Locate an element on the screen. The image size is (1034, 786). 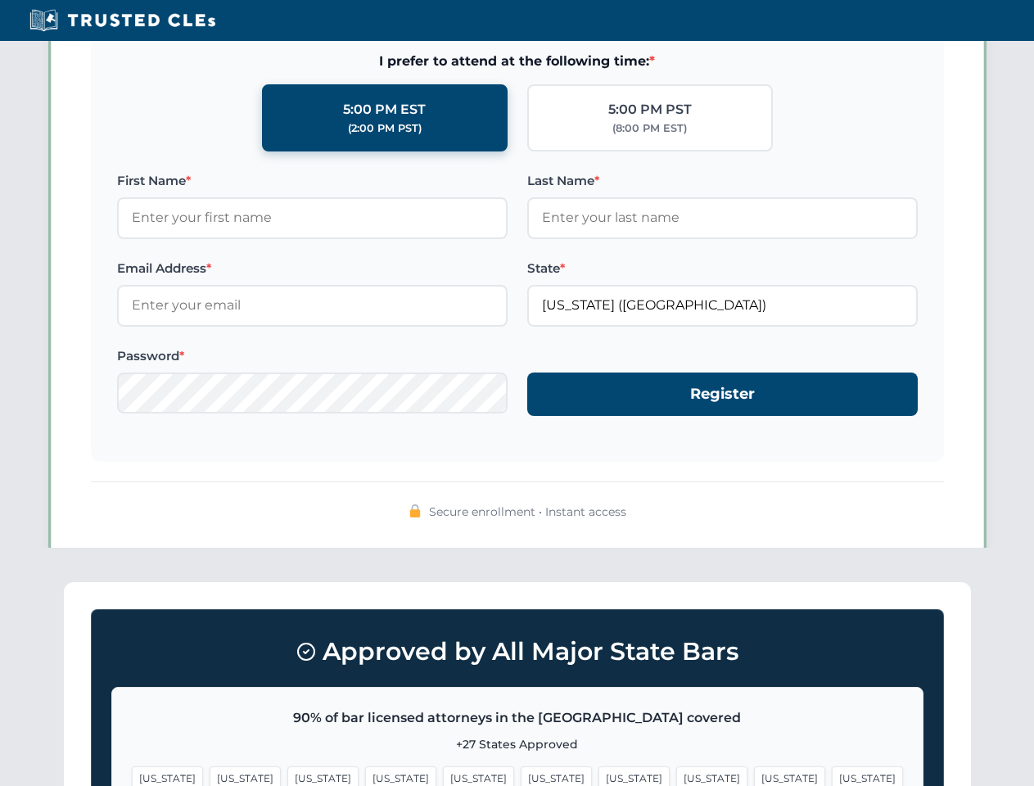
label: State is located at coordinates (722, 269).